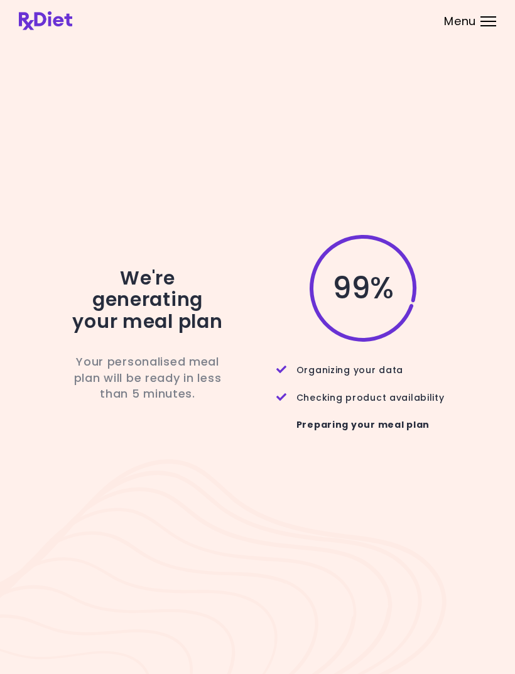 The image size is (515, 674). What do you see at coordinates (362, 391) in the screenshot?
I see `div: Checking product availability` at bounding box center [362, 391].